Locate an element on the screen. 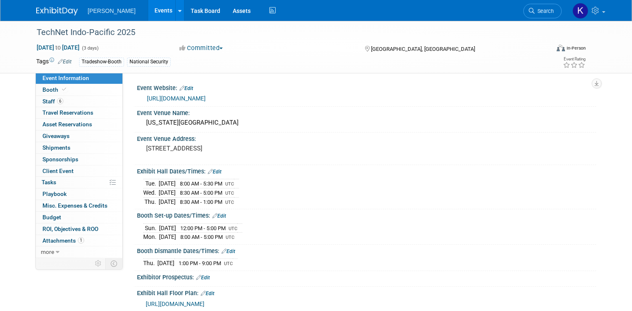 The width and height of the screenshot is (632, 311). td: Tags is located at coordinates (54, 62).